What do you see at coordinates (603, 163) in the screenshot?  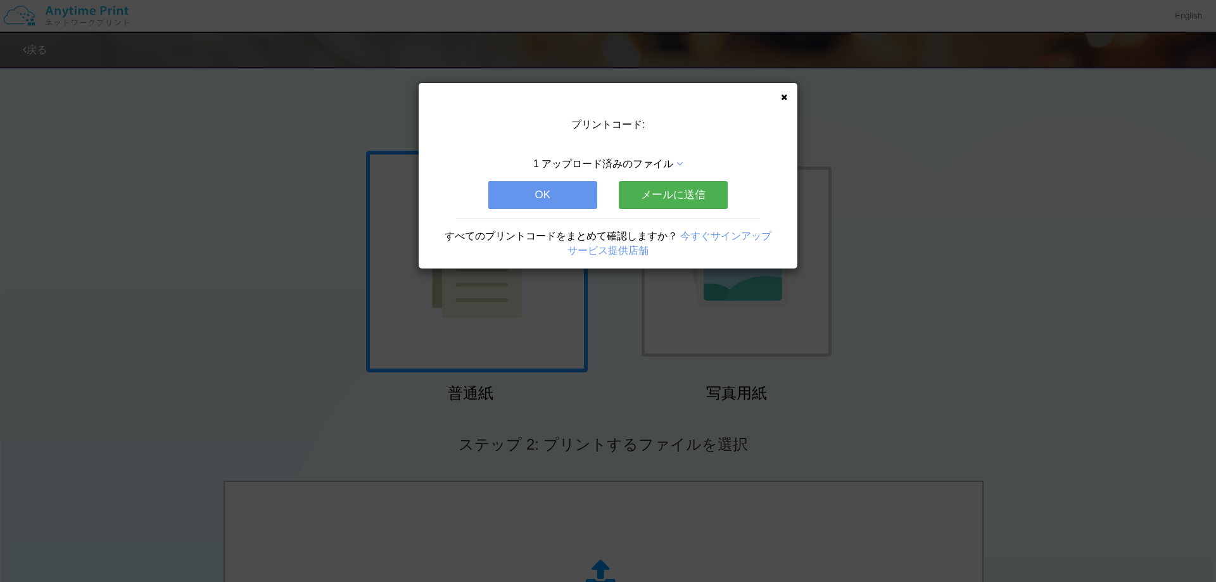 I see `span: 1 アップロード済みのファイル` at bounding box center [603, 163].